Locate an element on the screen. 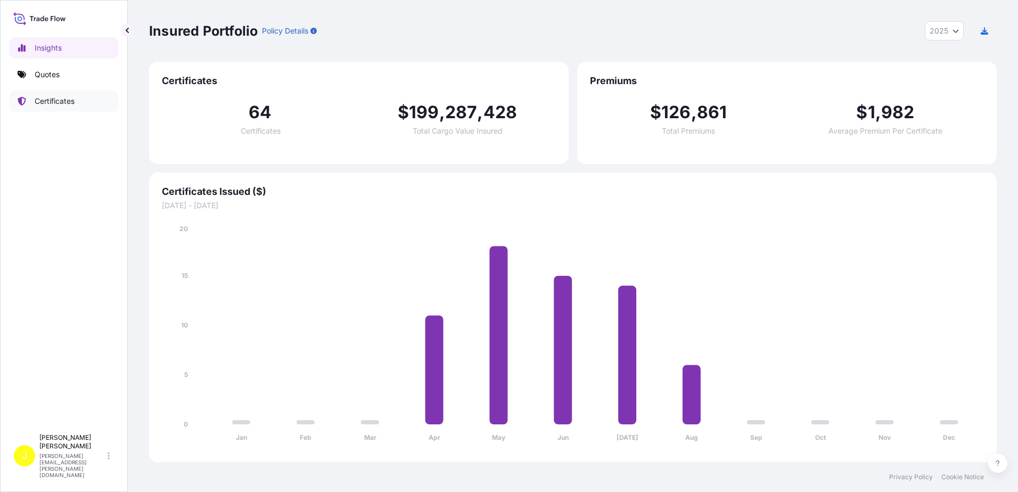  span: J is located at coordinates (24, 456).